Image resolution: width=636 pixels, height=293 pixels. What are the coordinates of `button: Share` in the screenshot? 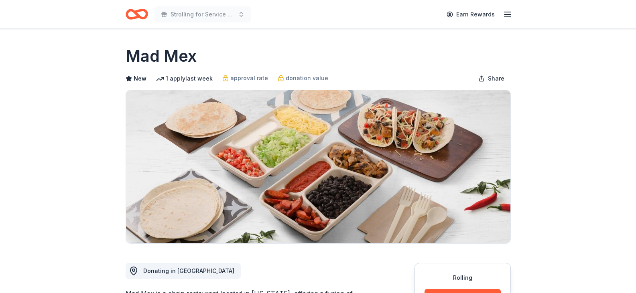 It's located at (491, 79).